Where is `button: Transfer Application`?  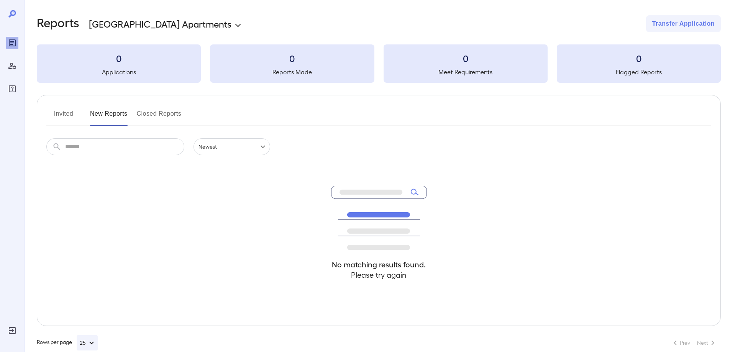 button: Transfer Application is located at coordinates (683, 24).